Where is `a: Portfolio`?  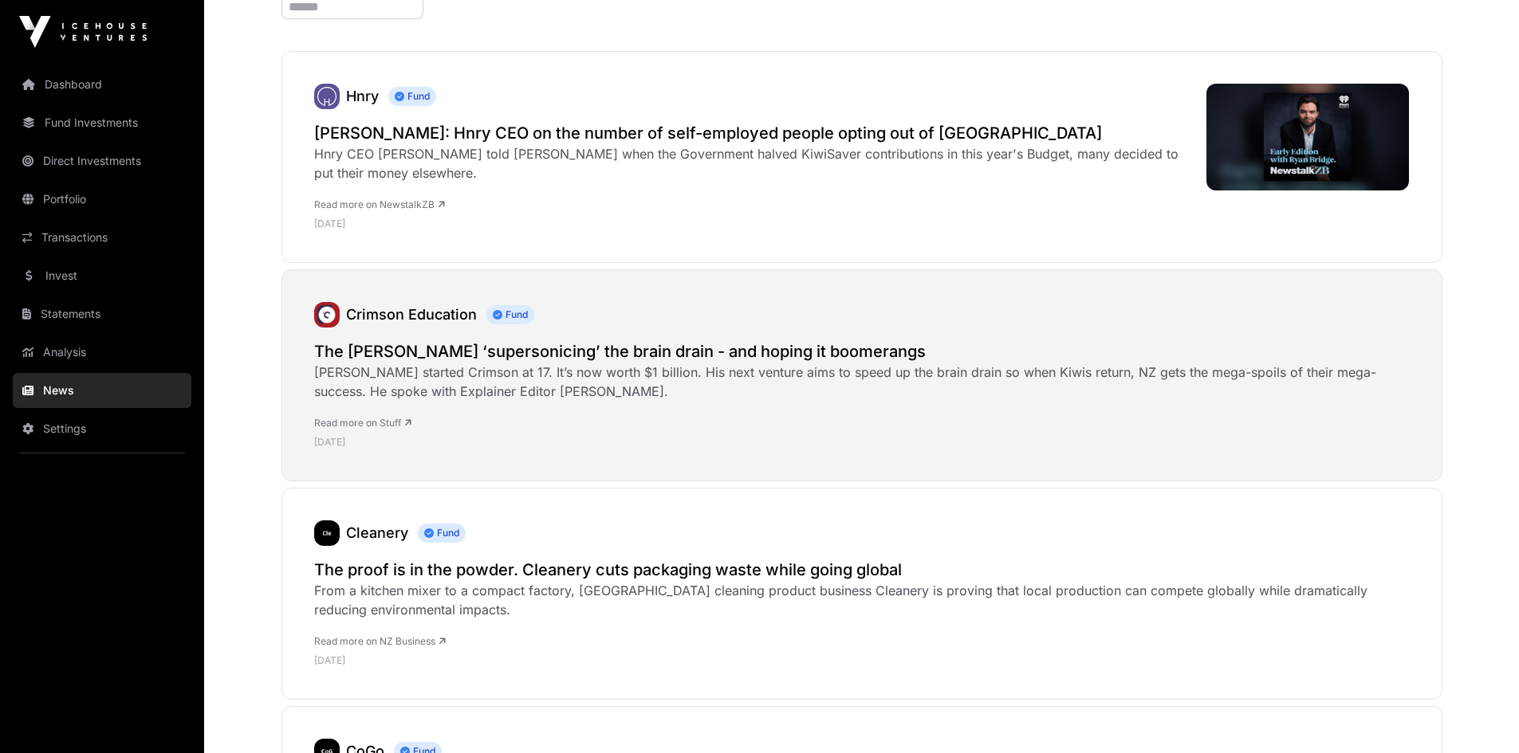 a: Portfolio is located at coordinates (102, 199).